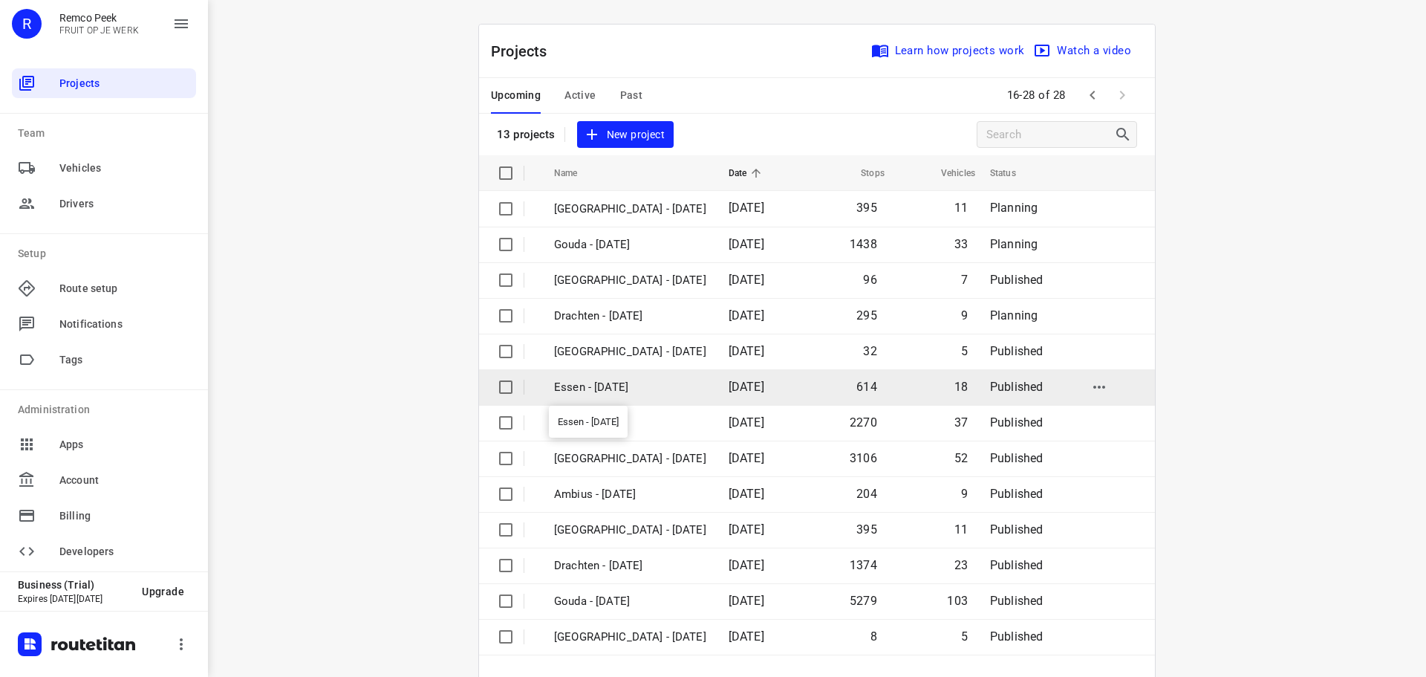 This screenshot has width=1426, height=677. What do you see at coordinates (863, 457) in the screenshot?
I see `span: 3106` at bounding box center [863, 457].